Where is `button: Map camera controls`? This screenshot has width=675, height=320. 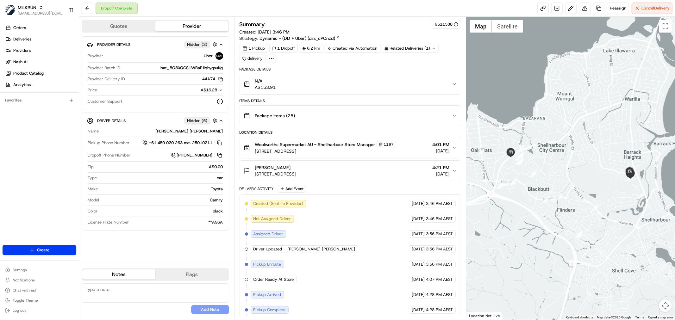 button: Map camera controls is located at coordinates (665, 306).